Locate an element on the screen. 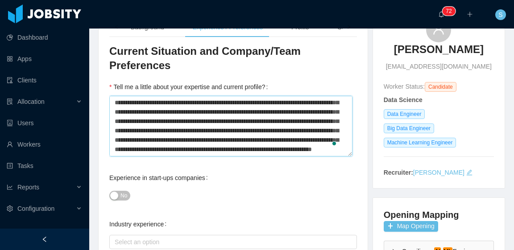  sup: 72 is located at coordinates (448, 11).